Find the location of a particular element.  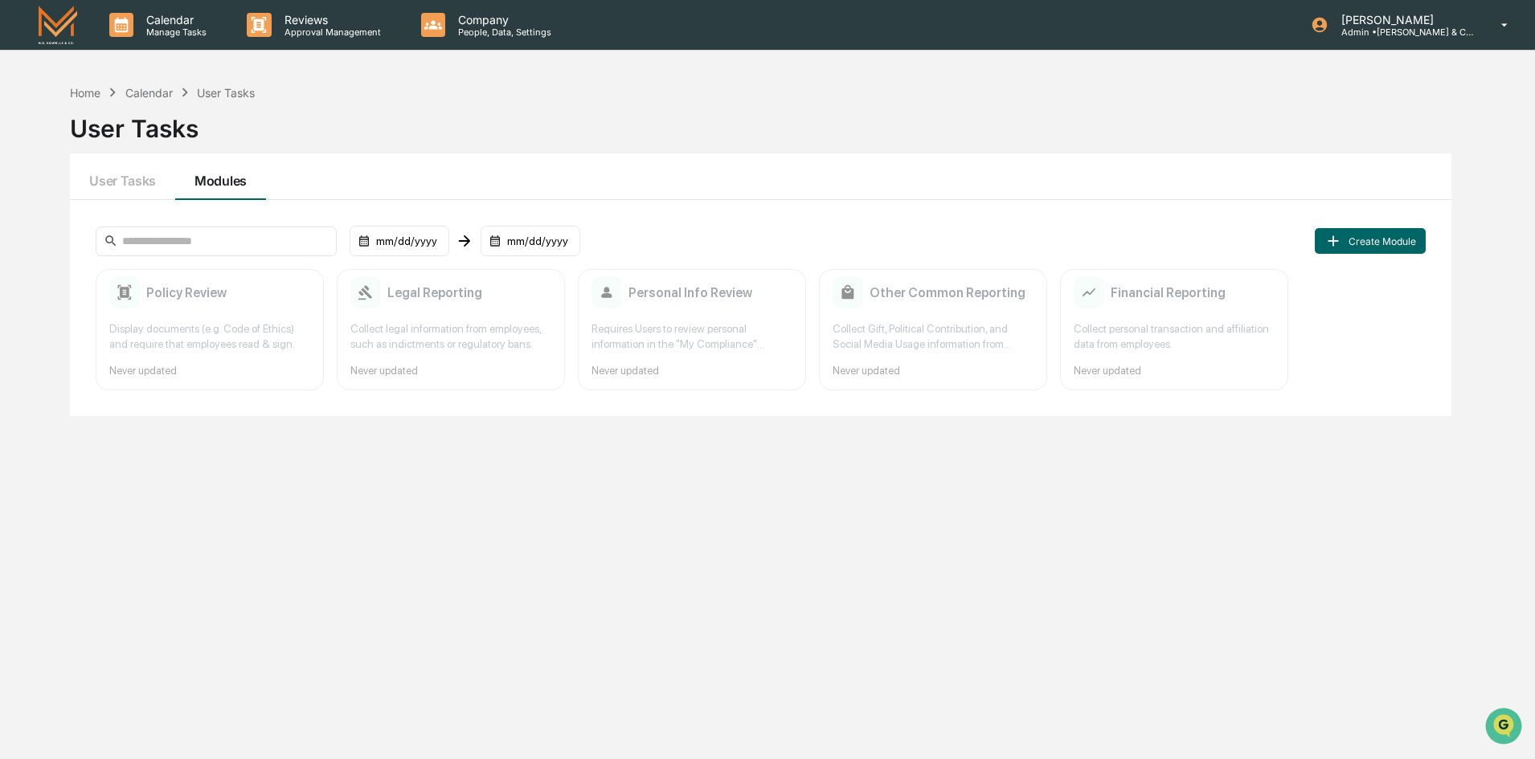

img: 1746055101610-c473b297-6a78-478c-a979-82029cc54cd1 is located at coordinates (31, 137).